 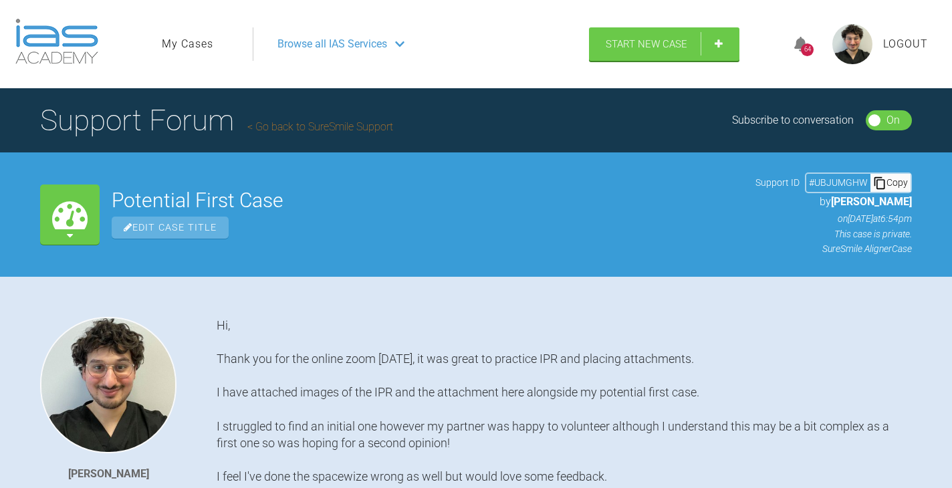 I want to click on p: SureSmile Aligner Case, so click(x=834, y=249).